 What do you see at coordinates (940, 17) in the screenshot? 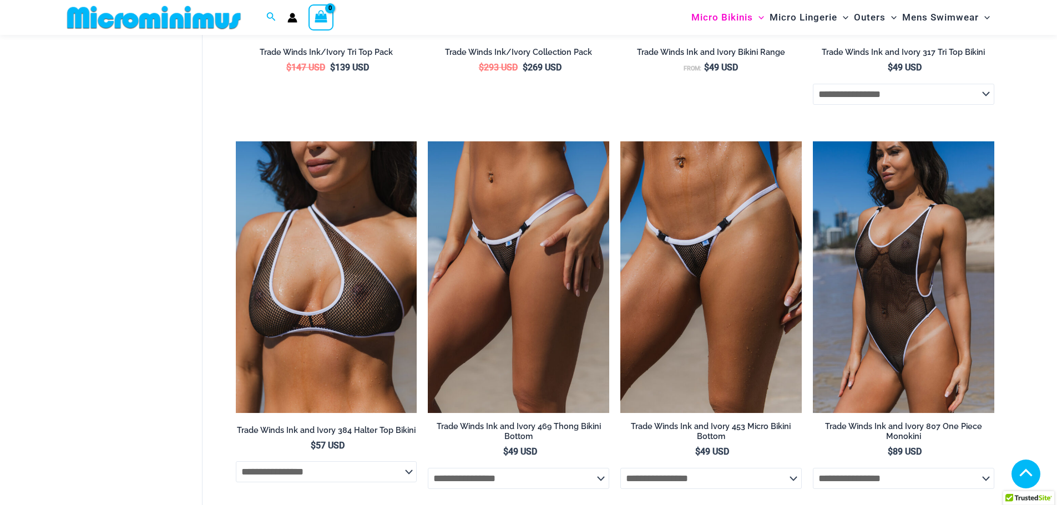
I see `span: Mens Swimwear` at bounding box center [940, 17].